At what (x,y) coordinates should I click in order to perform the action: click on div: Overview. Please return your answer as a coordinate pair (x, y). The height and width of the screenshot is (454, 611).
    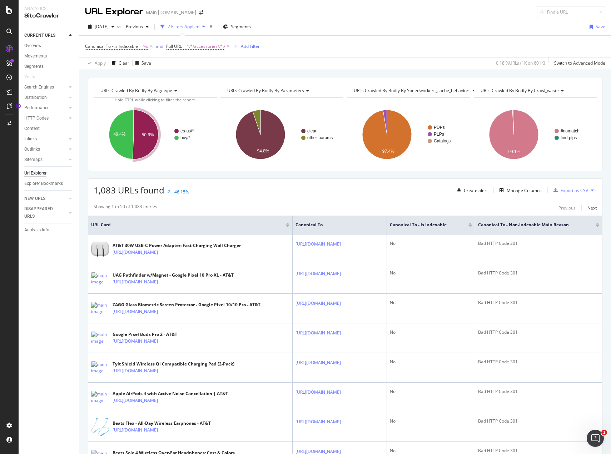
    Looking at the image, I should click on (33, 46).